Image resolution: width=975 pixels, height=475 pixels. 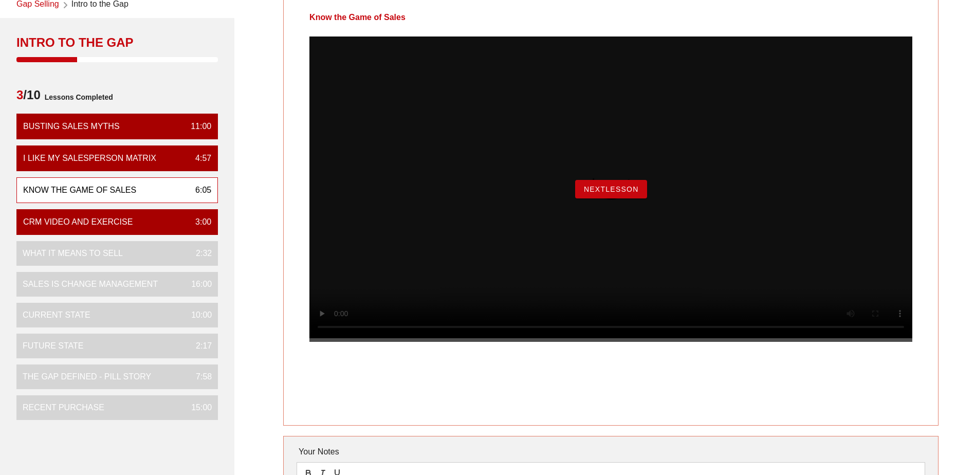 I want to click on div: The Gap Defined - Pill Story, so click(x=87, y=377).